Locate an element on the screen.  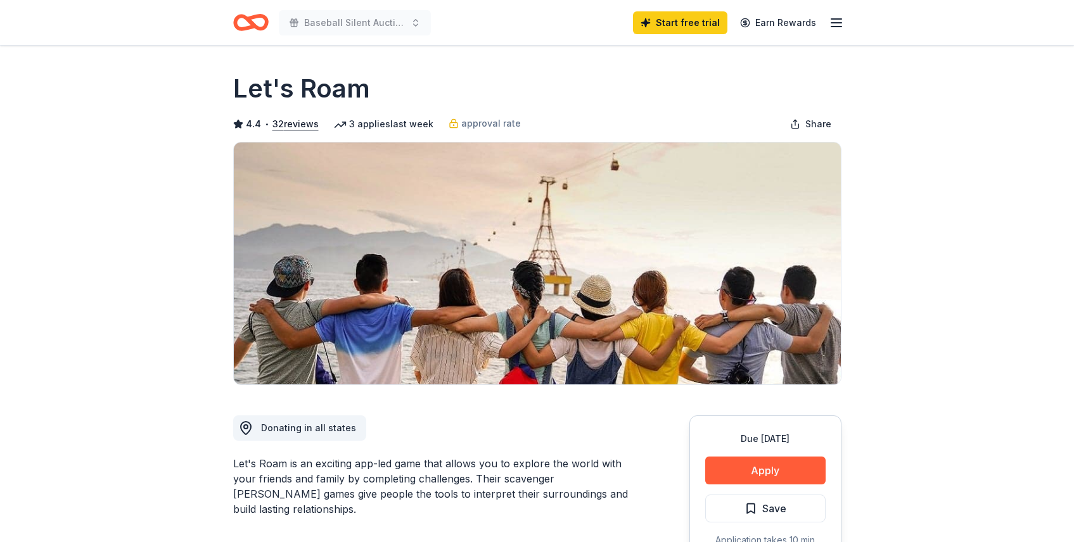
span: 4.4 is located at coordinates (253, 124).